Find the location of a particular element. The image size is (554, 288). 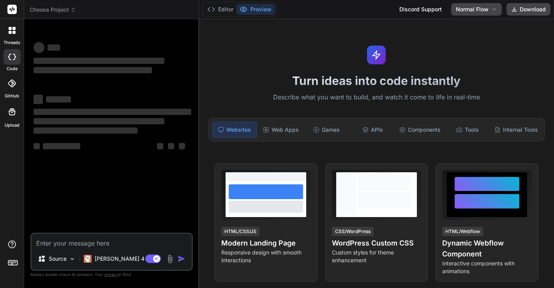

p: Custom styles for theme enhancement is located at coordinates (377, 256).